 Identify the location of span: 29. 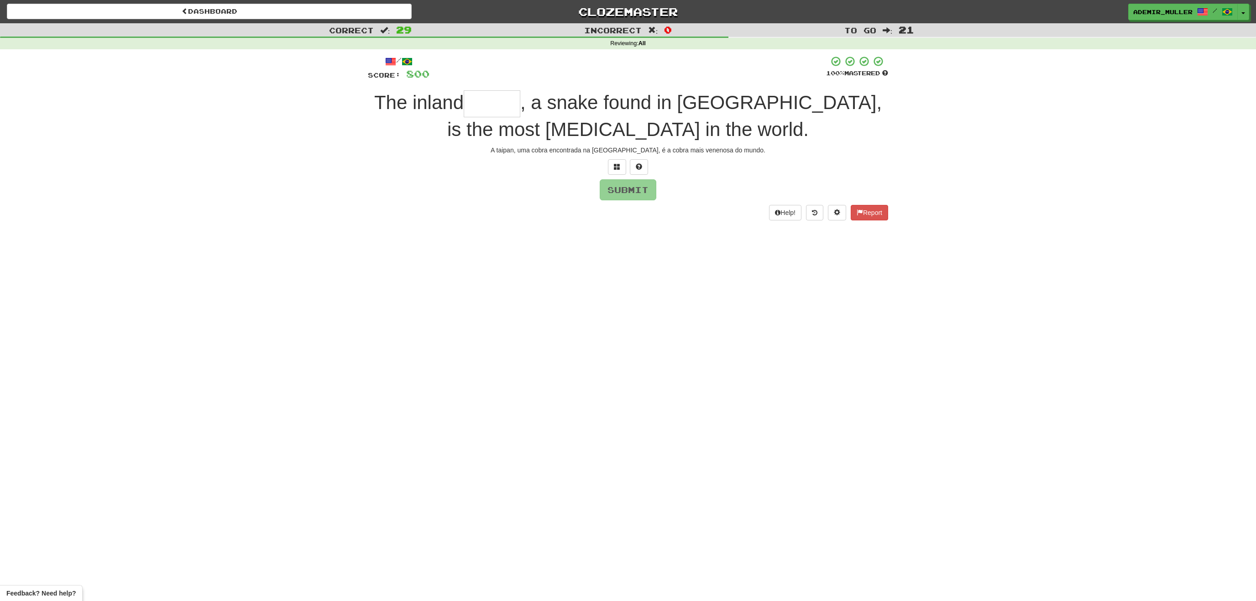
(404, 30).